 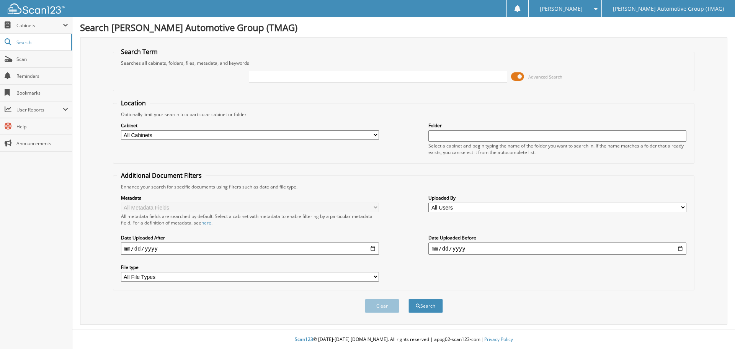 What do you see at coordinates (39, 109) in the screenshot?
I see `span: User Reports` at bounding box center [39, 109].